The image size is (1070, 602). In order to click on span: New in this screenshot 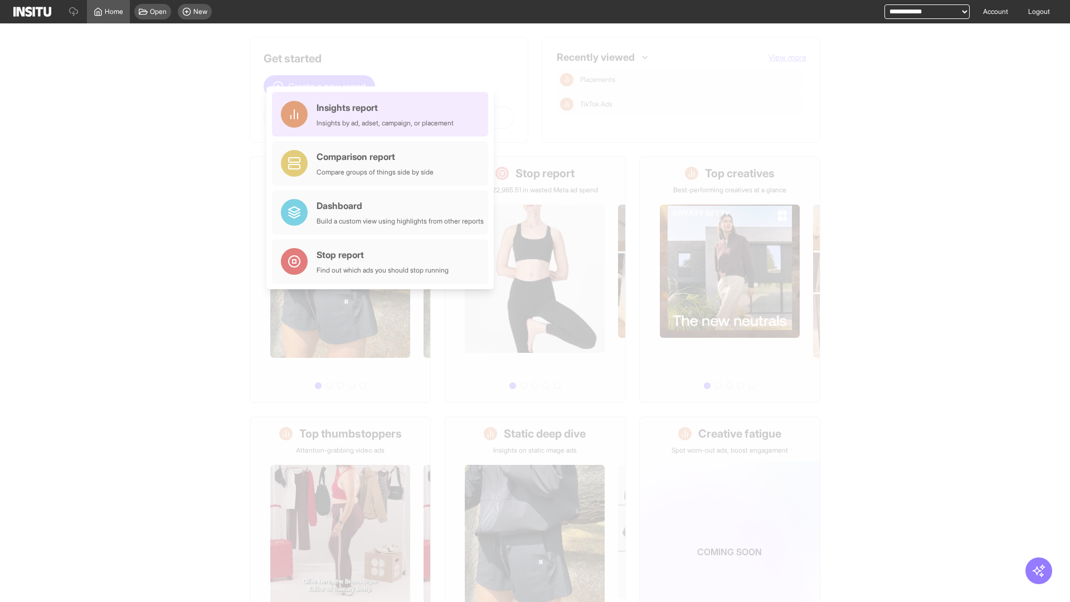, I will do `click(200, 12)`.